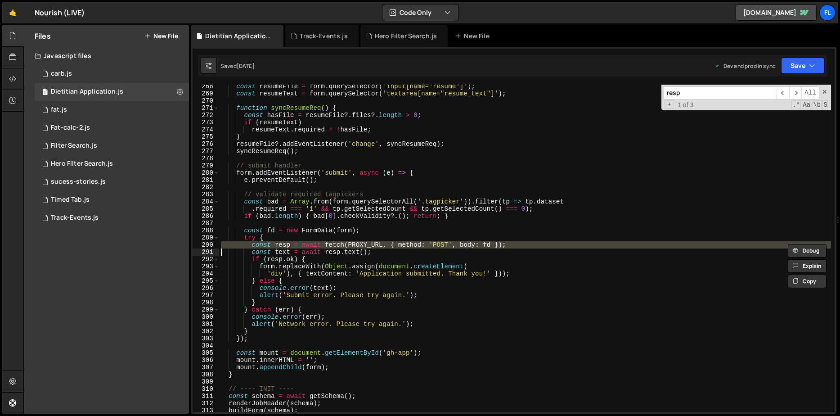 This screenshot has height=416, width=840. Describe the element at coordinates (206, 288) in the screenshot. I see `div: 296` at that location.